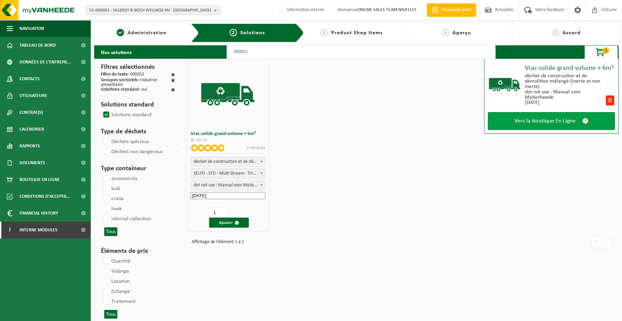 The width and height of the screenshot is (622, 321). Describe the element at coordinates (301, 10) in the screenshot. I see `label: Information interne` at that location.